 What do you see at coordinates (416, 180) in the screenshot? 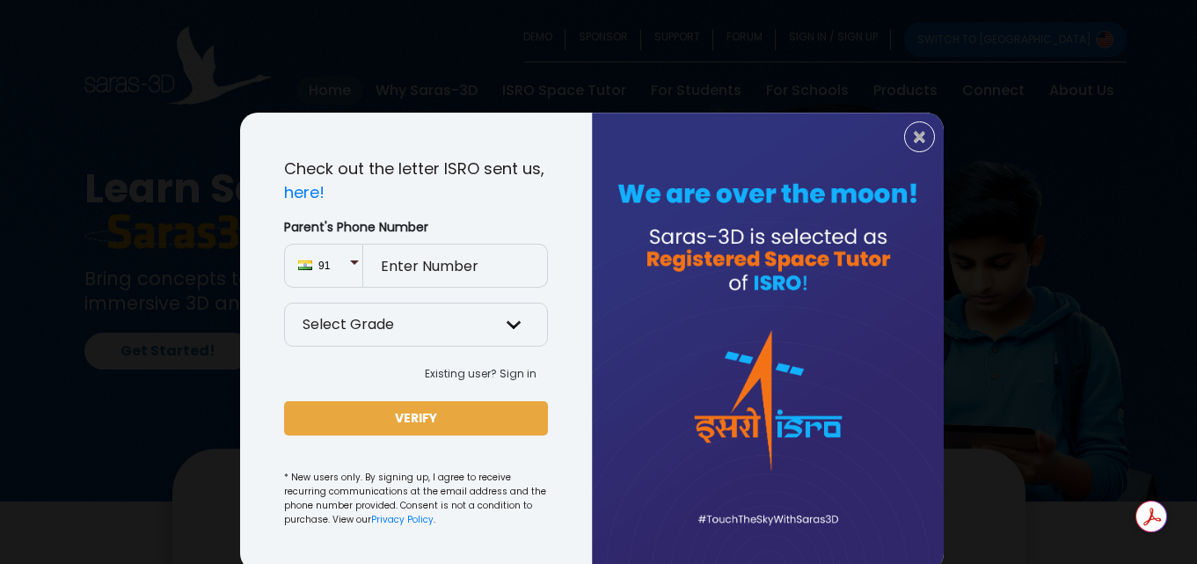
I see `p: Check out the letter ISRO sent us,` at bounding box center [416, 180].